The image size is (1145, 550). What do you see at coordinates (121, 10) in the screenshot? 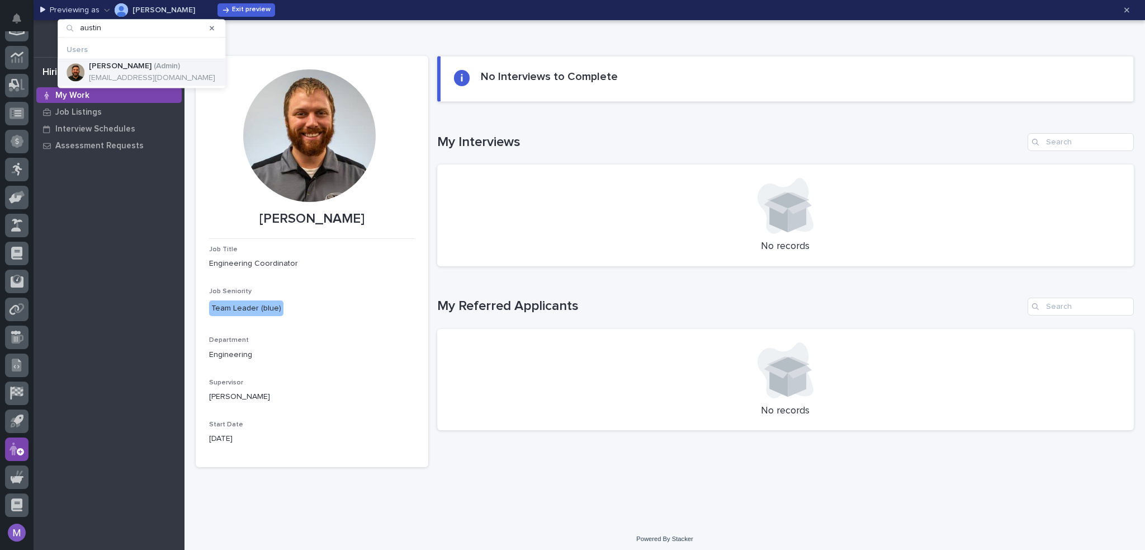
I see `img: Spenser Yoder` at bounding box center [121, 10].